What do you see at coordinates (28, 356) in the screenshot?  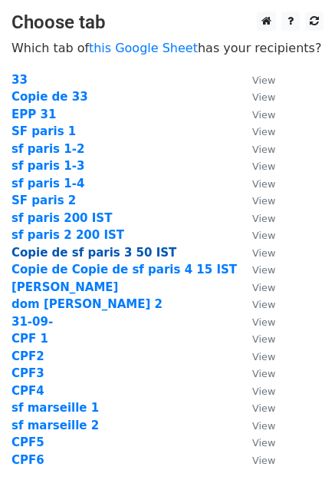 I see `a: CPF2` at bounding box center [28, 356].